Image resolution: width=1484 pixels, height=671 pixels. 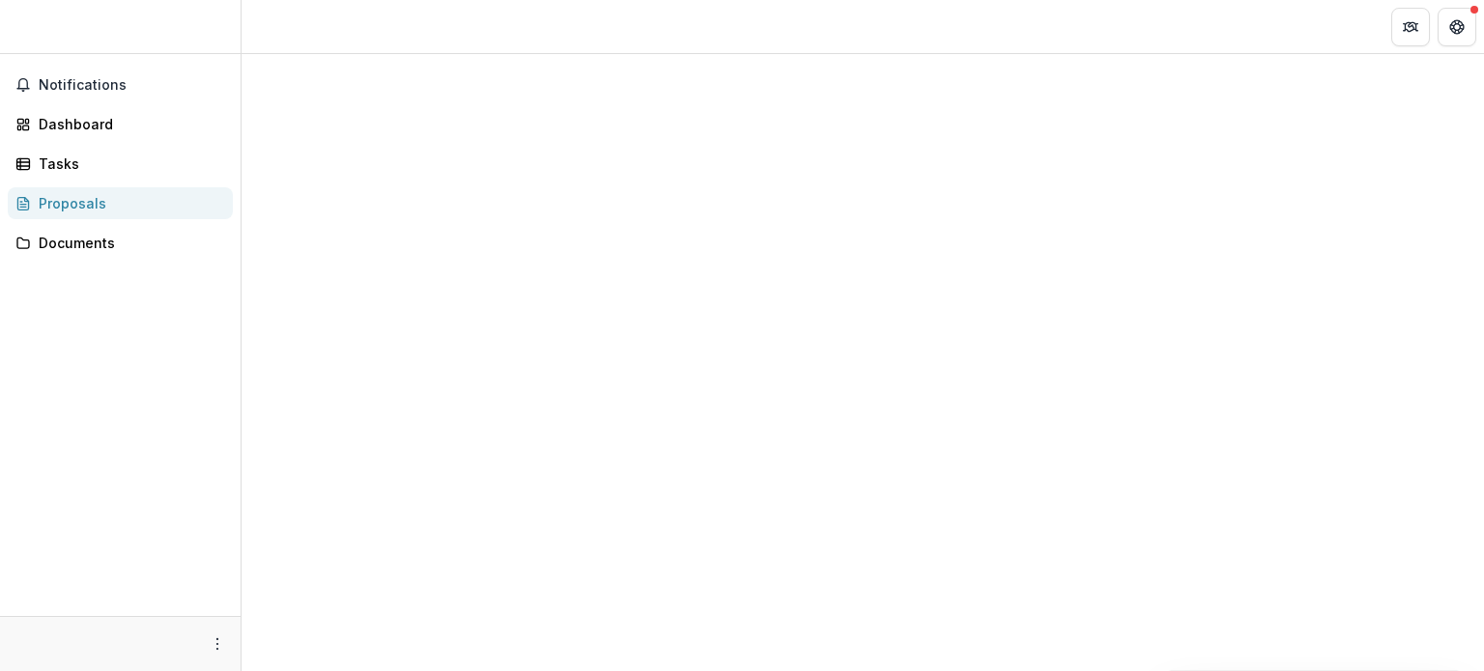 I want to click on div: Proposals, so click(x=127, y=203).